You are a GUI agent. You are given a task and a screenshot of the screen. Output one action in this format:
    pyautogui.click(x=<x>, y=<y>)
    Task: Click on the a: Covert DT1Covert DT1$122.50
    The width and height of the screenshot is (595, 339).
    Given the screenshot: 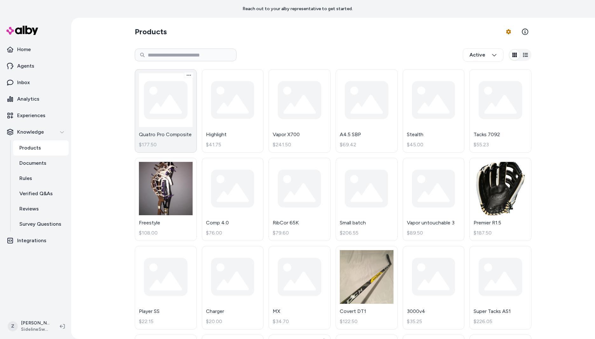 What is the action you would take?
    pyautogui.click(x=366, y=288)
    